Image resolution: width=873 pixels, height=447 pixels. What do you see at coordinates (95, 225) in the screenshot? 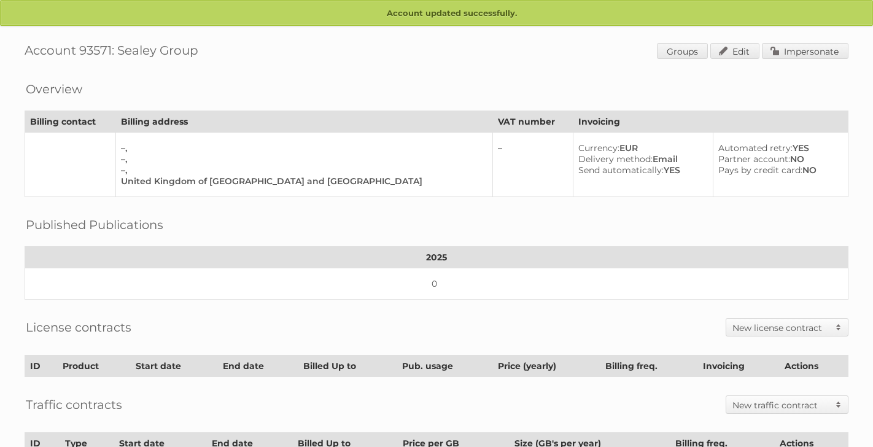
I see `h2: Published Publications` at bounding box center [95, 225].